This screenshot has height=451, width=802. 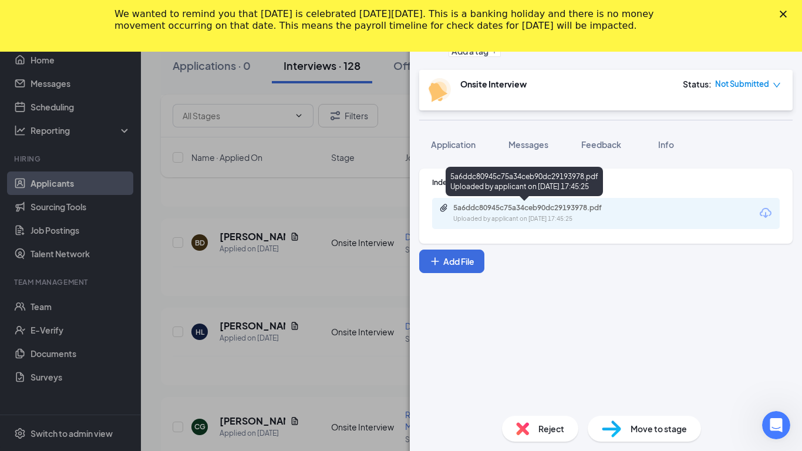 I want to click on svg: Plus, so click(x=435, y=261).